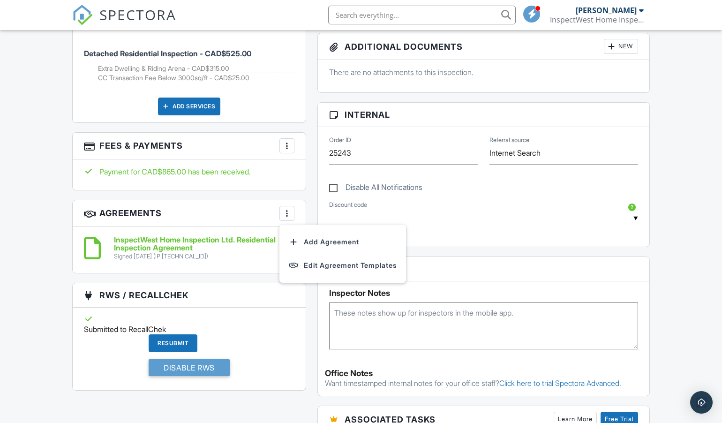 The image size is (722, 423). Describe the element at coordinates (561, 383) in the screenshot. I see `a: Click here to trial Spectora Advanced.` at that location.